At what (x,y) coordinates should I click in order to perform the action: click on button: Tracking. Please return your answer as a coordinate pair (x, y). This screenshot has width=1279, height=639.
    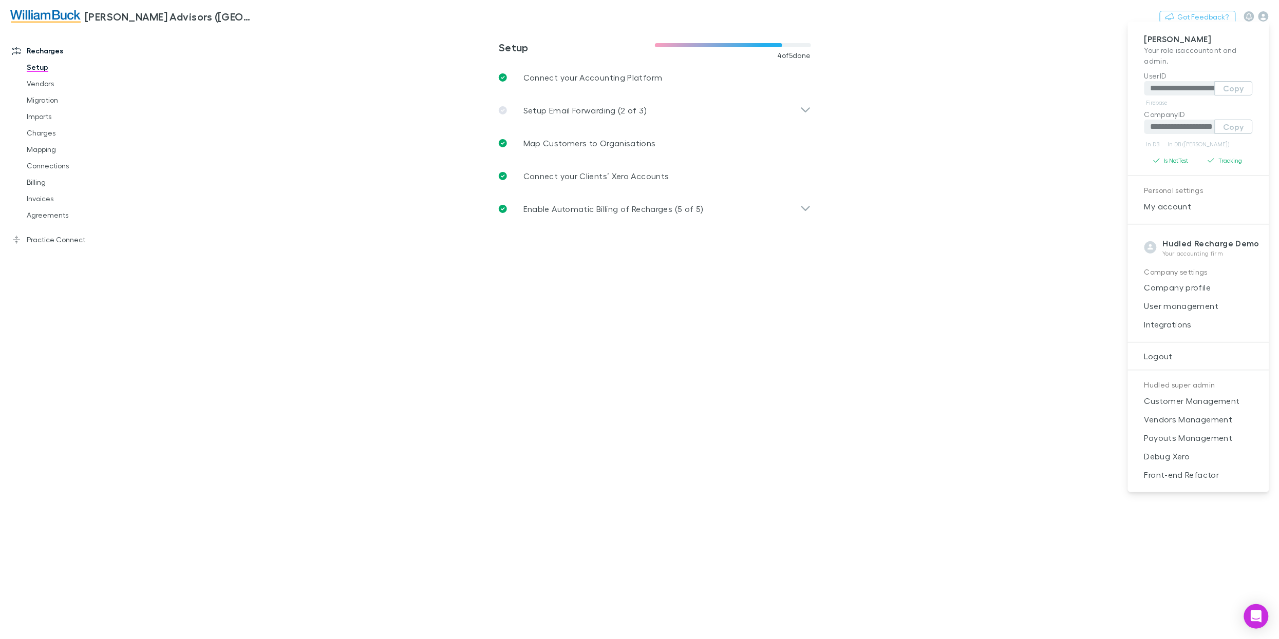
    Looking at the image, I should click on (1226, 161).